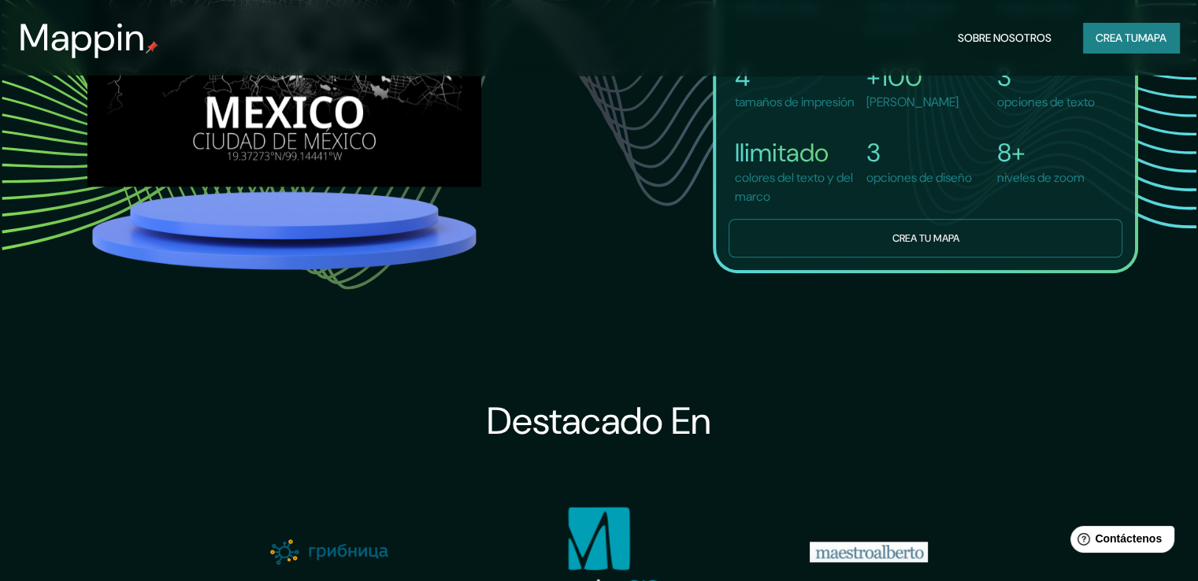 The height and width of the screenshot is (581, 1198). What do you see at coordinates (1041, 177) in the screenshot?
I see `font: niveles de zoom` at bounding box center [1041, 177].